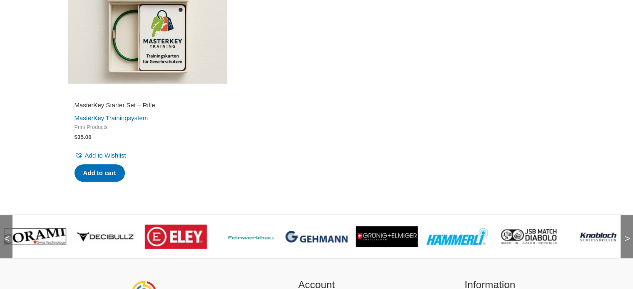 Image resolution: width=633 pixels, height=289 pixels. I want to click on a: Add to cart: “MasterKey Starter Set - Rifle”, so click(99, 173).